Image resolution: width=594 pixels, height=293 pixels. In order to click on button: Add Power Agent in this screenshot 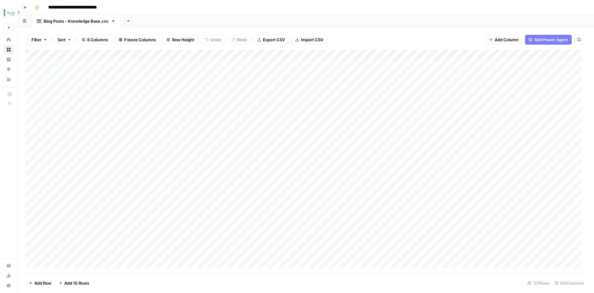, I will do `click(549, 40)`.